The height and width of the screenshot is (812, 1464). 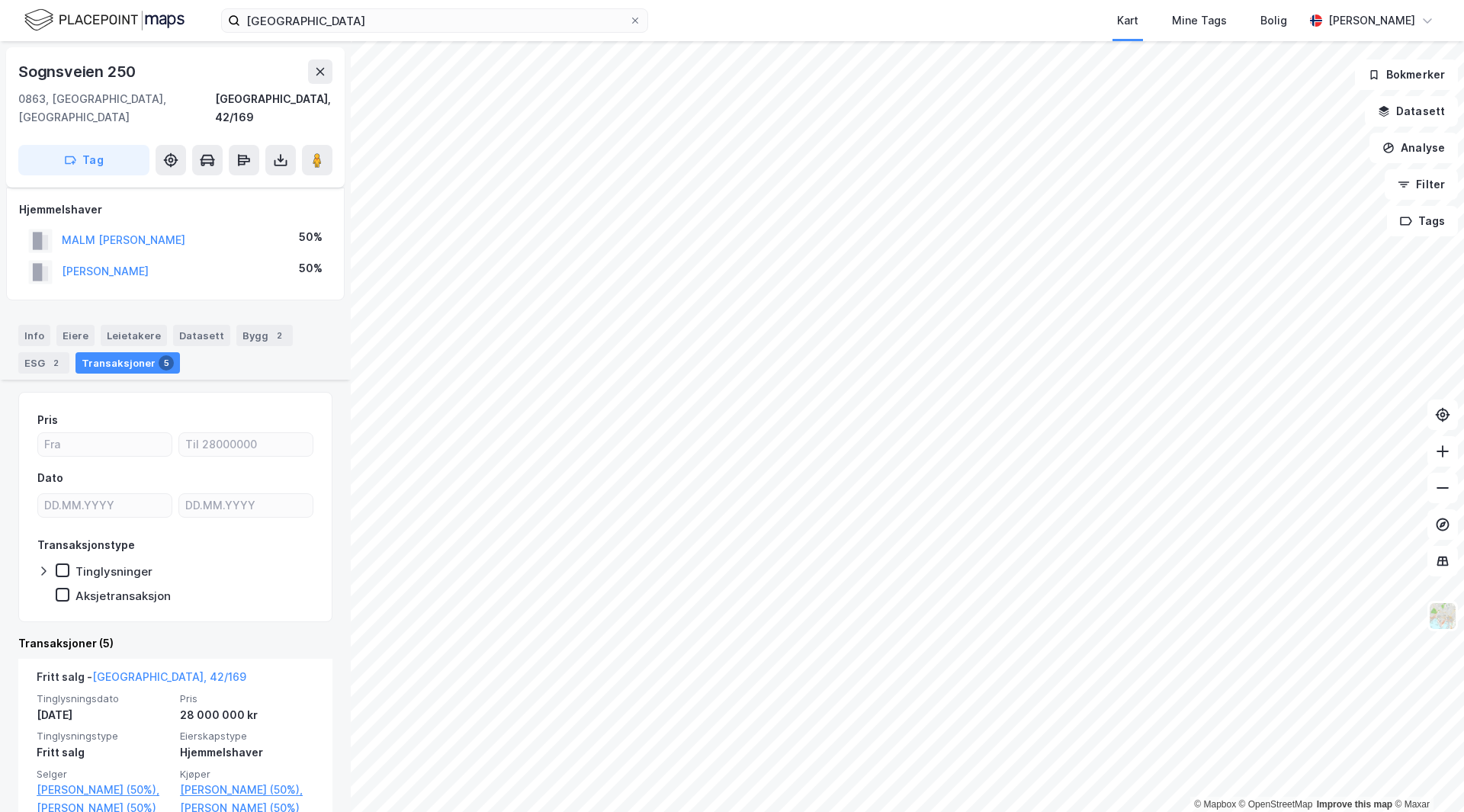 I want to click on div: Datasett, so click(x=201, y=335).